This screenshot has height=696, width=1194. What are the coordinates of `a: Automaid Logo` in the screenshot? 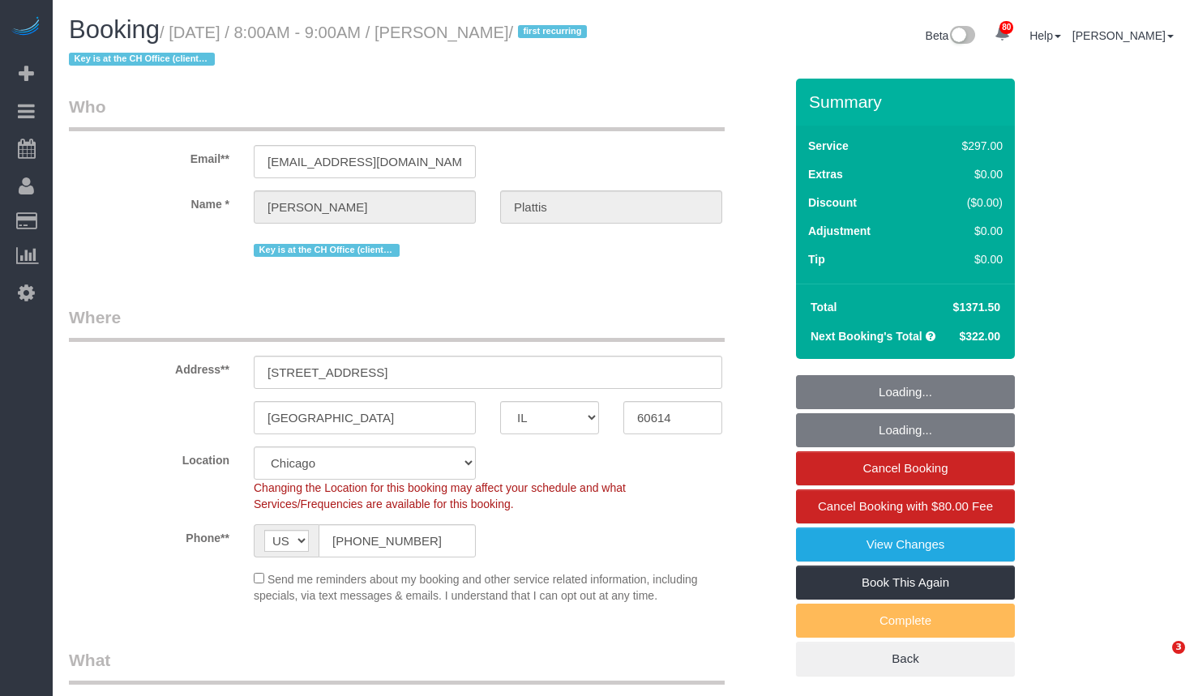 It's located at (26, 28).